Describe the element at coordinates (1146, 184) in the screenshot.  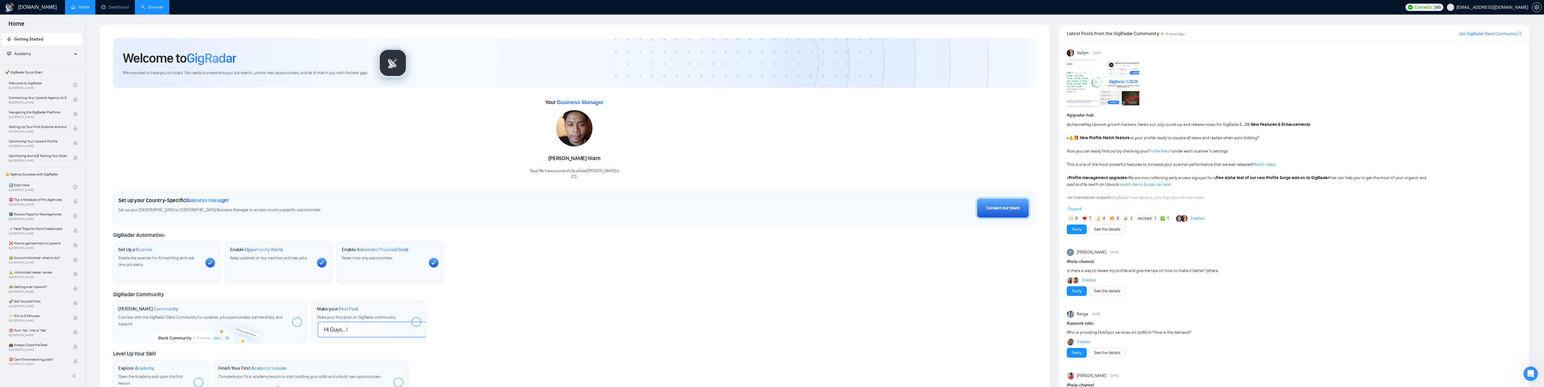
I see `a: watch demo & sign up here!` at that location.